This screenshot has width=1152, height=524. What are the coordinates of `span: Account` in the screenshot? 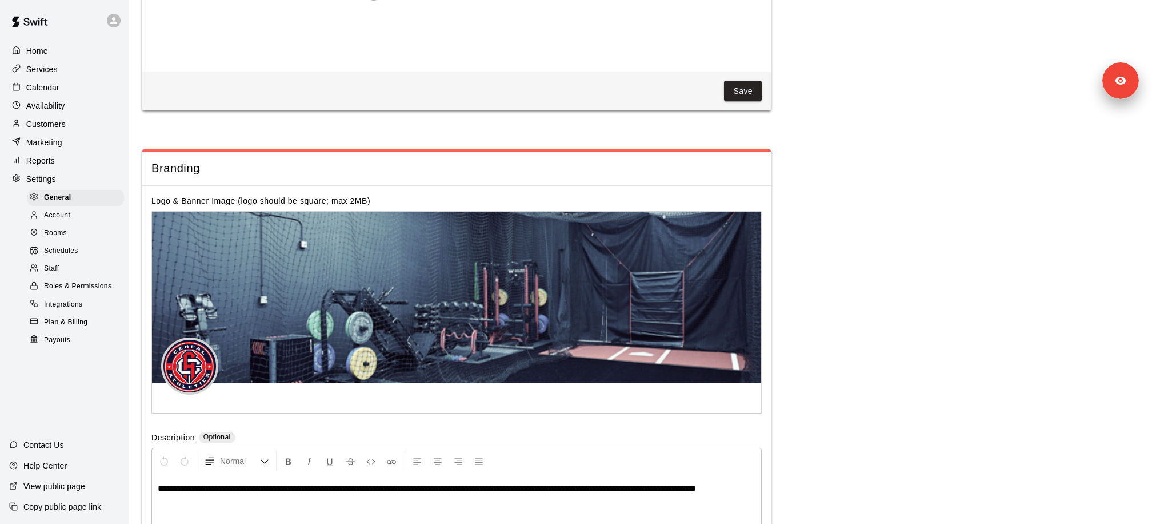 It's located at (57, 215).